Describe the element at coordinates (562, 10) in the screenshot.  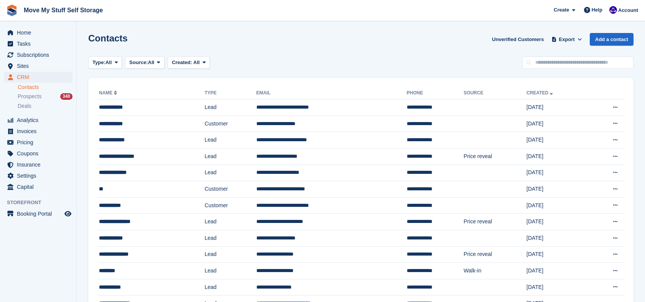
I see `span: Create` at that location.